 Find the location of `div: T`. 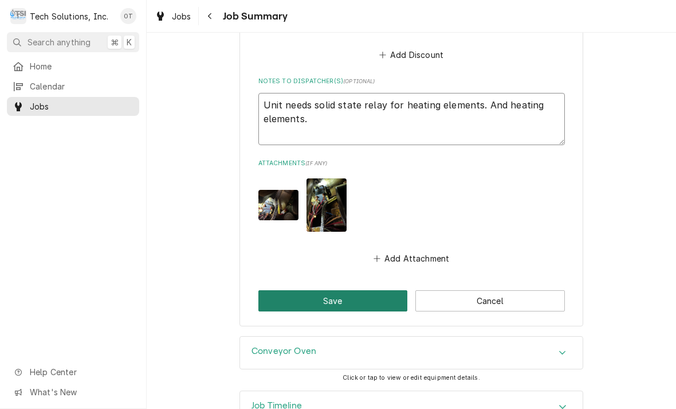

div: T is located at coordinates (18, 16).